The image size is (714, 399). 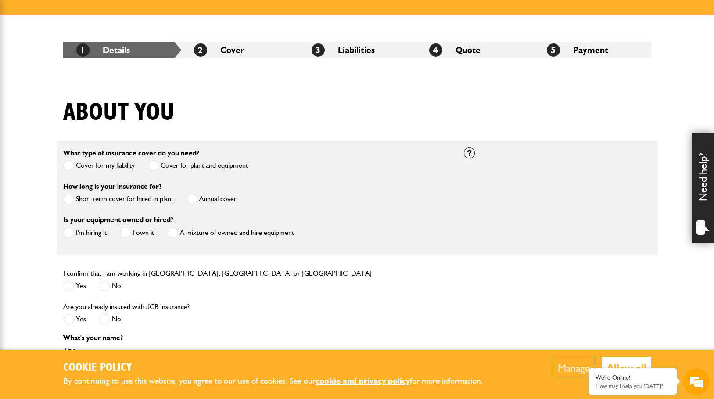 I want to click on li: Cover, so click(x=240, y=50).